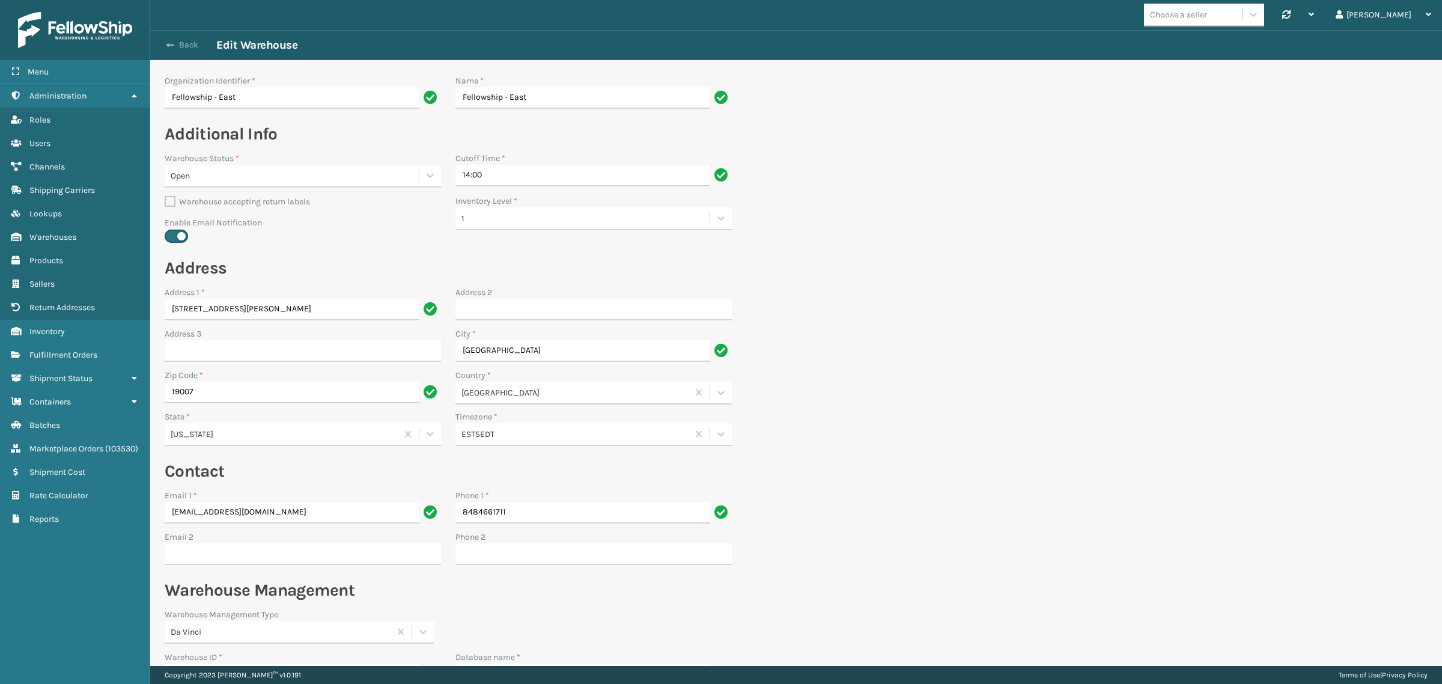  What do you see at coordinates (237, 201) in the screenshot?
I see `label: Warehouse accepting return labels` at bounding box center [237, 201].